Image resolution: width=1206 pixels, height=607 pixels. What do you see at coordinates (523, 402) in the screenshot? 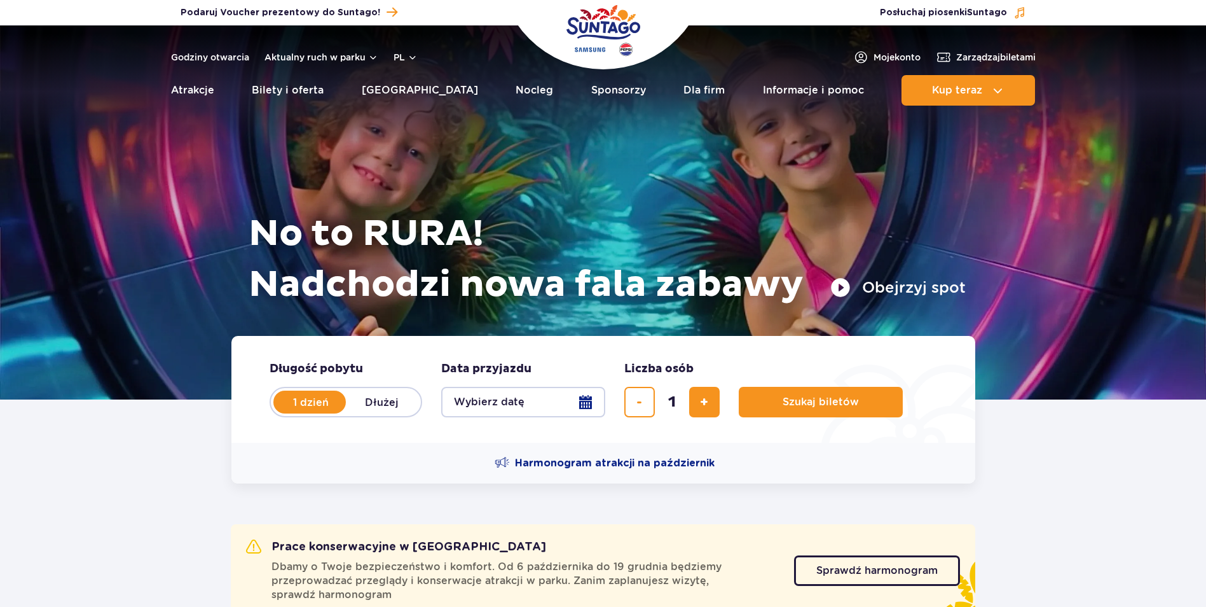
I see `button: Wybierz datę` at bounding box center [523, 402].